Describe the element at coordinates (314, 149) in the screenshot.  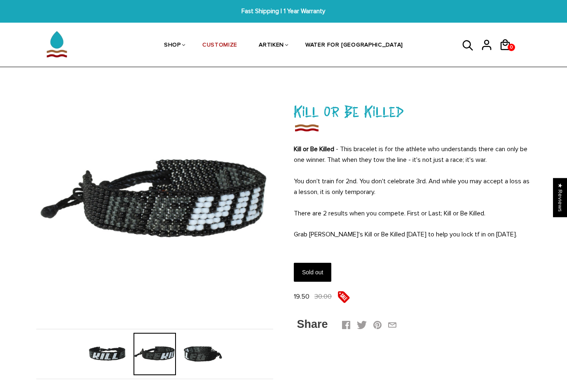
I see `strong: Kill or Be Killed` at that location.